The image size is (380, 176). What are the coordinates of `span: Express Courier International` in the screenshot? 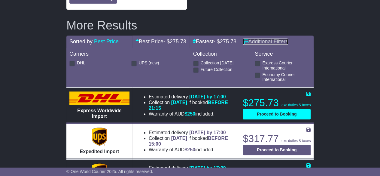 It's located at (286, 65).